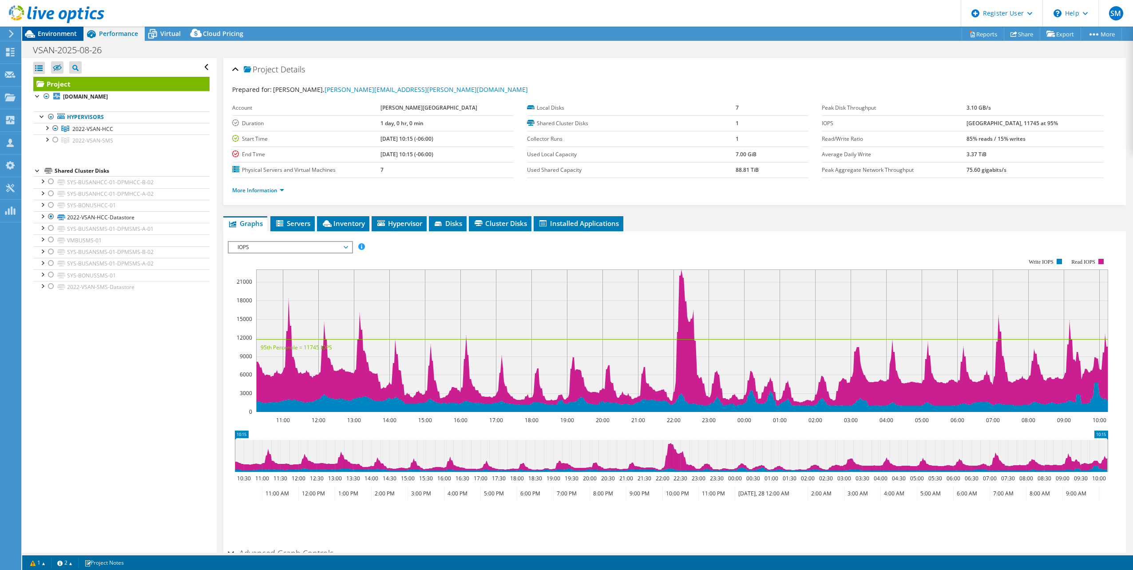 Image resolution: width=1133 pixels, height=570 pixels. What do you see at coordinates (244, 337) in the screenshot?
I see `text: 12000` at bounding box center [244, 337].